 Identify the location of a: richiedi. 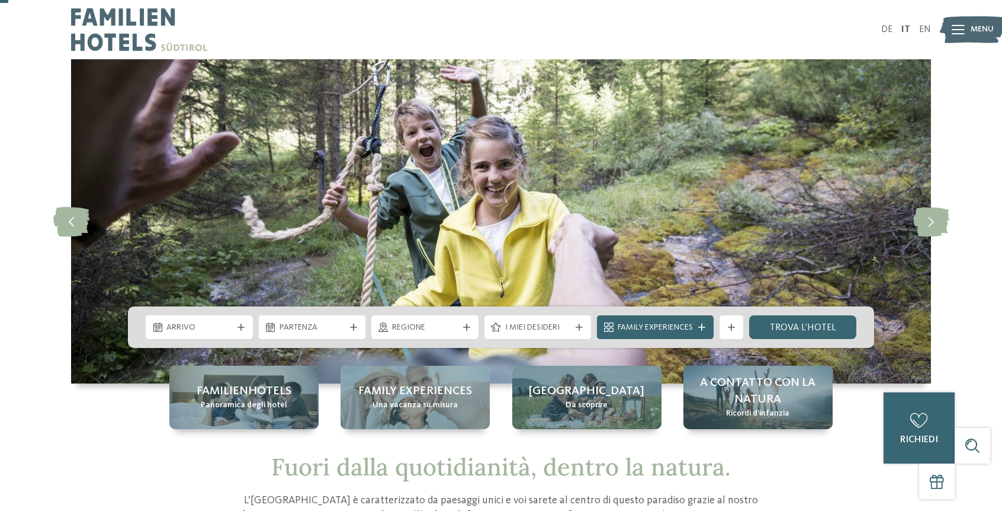
(919, 428).